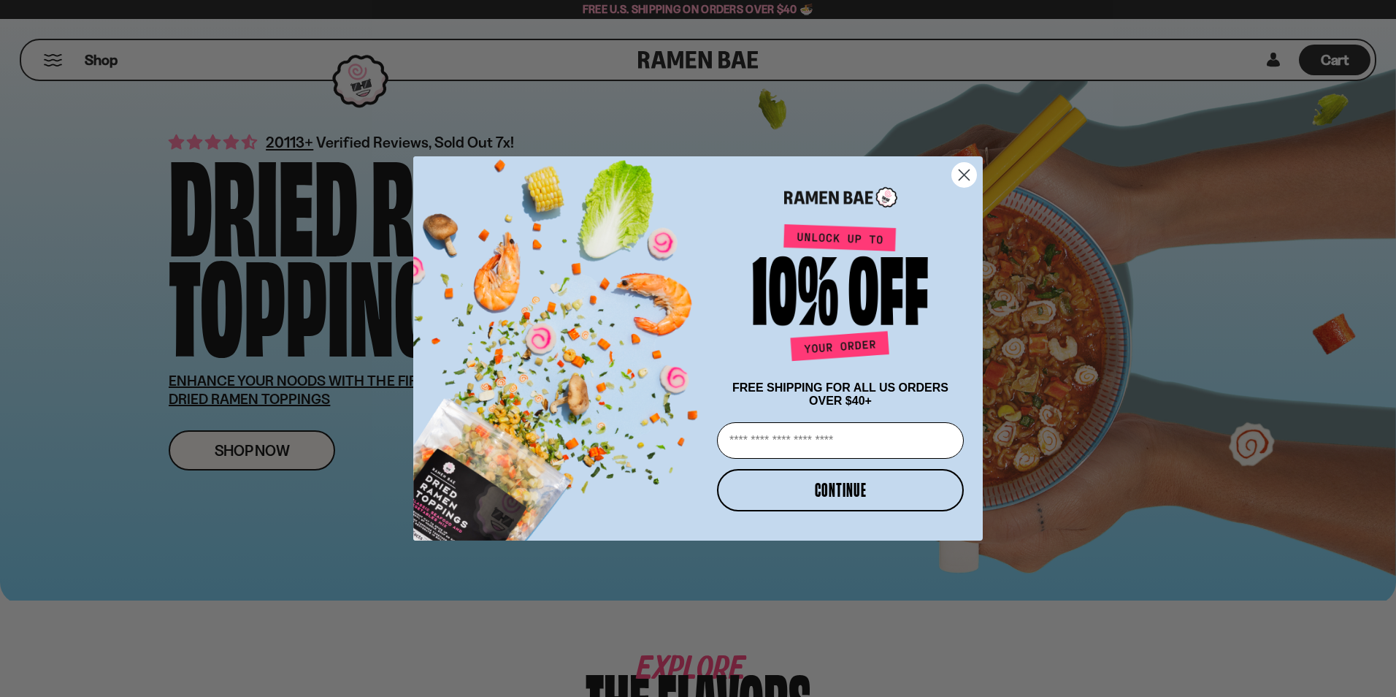 The width and height of the screenshot is (1396, 697). Describe the element at coordinates (841, 394) in the screenshot. I see `span: FREE SHIPPING FOR ALL US ORDERS OVER $40+` at that location.